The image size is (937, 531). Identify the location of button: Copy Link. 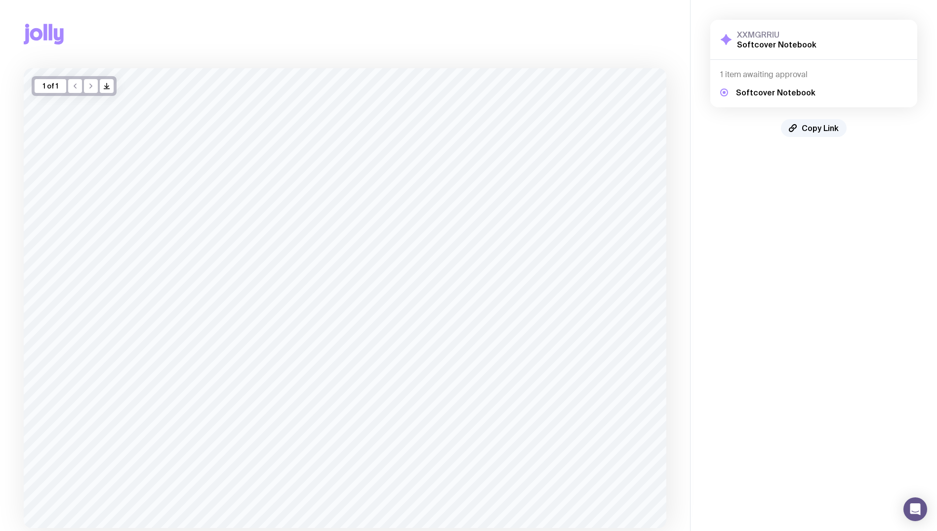
(814, 128).